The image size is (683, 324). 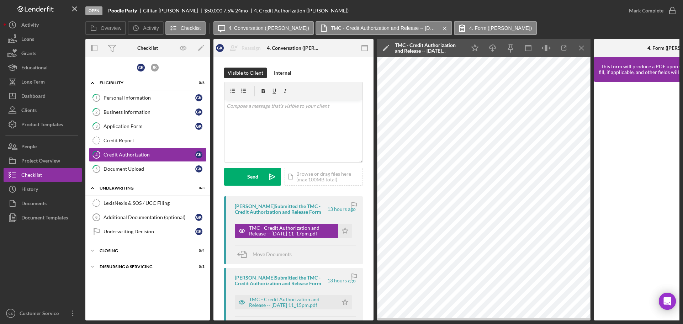 What do you see at coordinates (646, 11) in the screenshot?
I see `div: Mark Complete` at bounding box center [646, 11].